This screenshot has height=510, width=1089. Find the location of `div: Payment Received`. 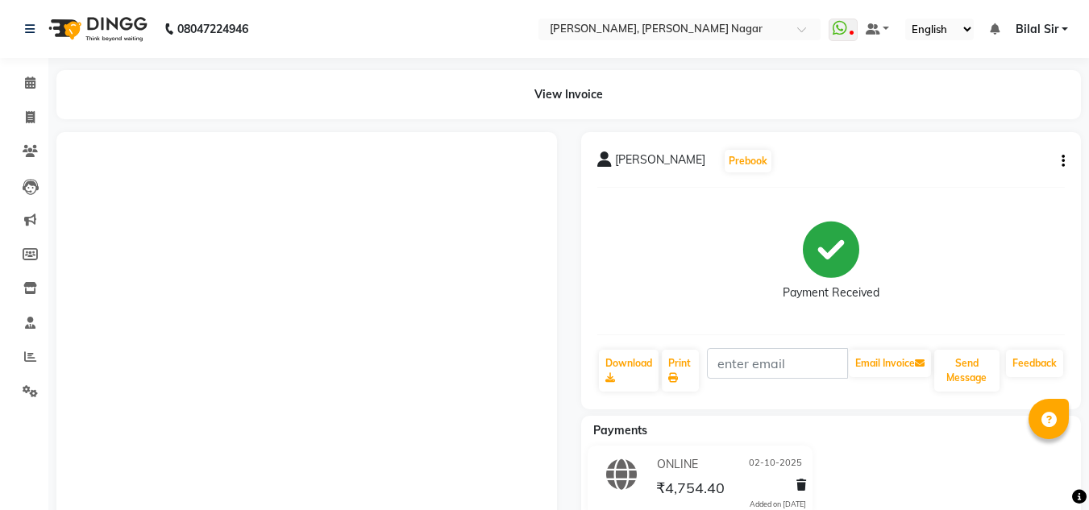

div: Payment Received is located at coordinates (831, 293).